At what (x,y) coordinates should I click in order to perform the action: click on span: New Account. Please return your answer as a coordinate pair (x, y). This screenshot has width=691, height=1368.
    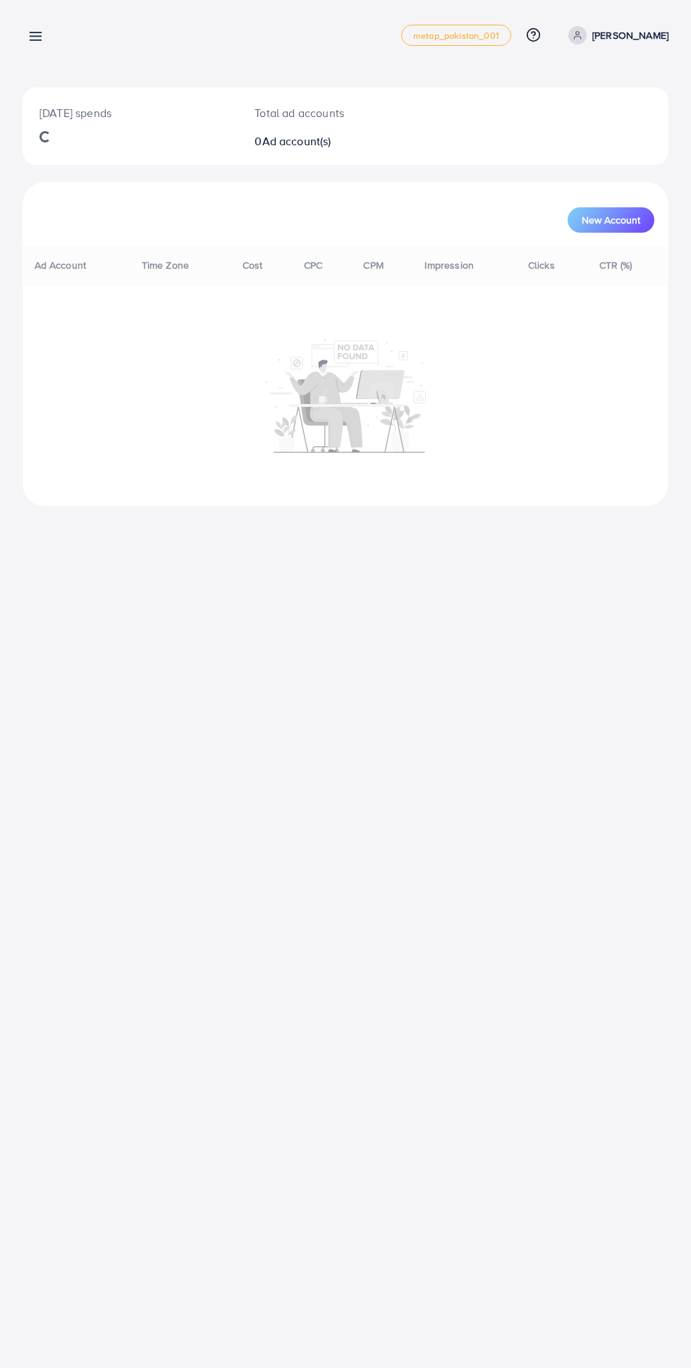
    Looking at the image, I should click on (610, 220).